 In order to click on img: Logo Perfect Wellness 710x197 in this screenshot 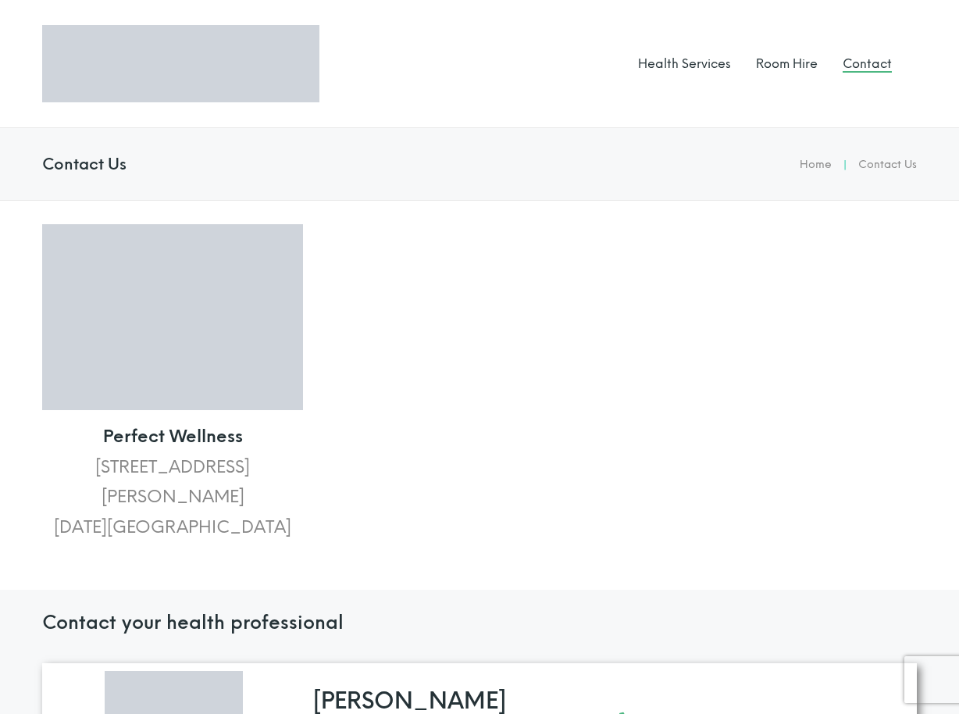, I will do `click(180, 63)`.